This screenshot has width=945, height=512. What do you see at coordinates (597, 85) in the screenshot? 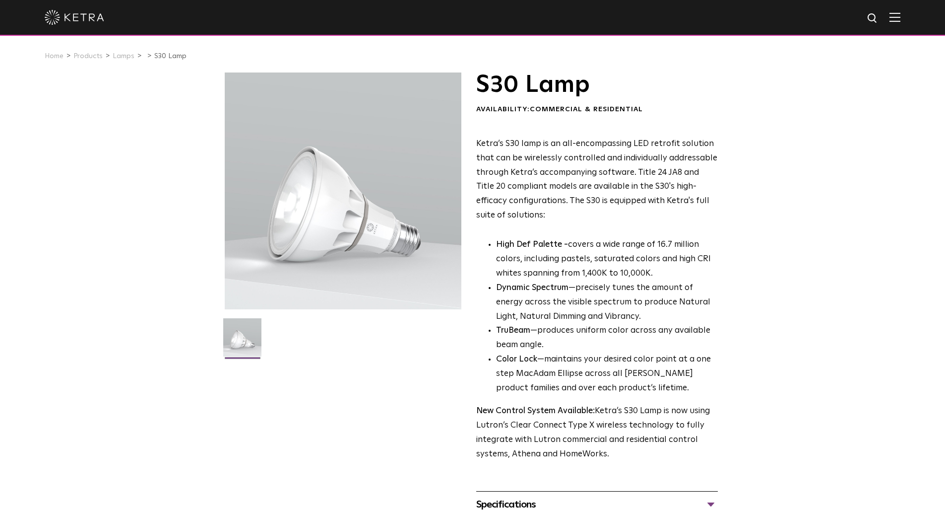
I see `h1: S30 Lamp` at bounding box center [597, 85].